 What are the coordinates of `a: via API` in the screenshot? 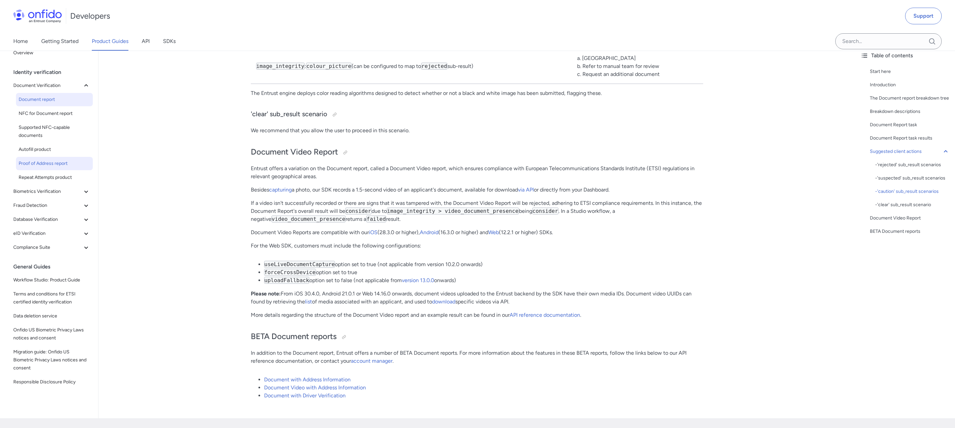 It's located at (526, 189).